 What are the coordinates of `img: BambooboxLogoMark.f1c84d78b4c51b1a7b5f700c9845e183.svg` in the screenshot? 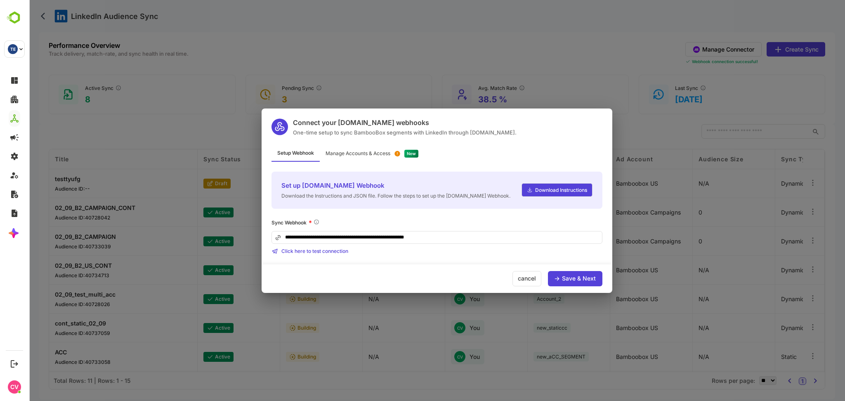 It's located at (14, 18).